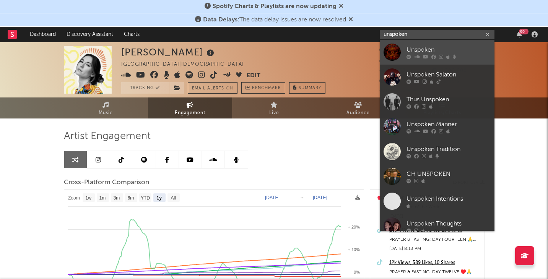 This screenshot has width=548, height=279. Describe the element at coordinates (274, 20) in the screenshot. I see `span: : The data delay issues are now resolved` at that location.